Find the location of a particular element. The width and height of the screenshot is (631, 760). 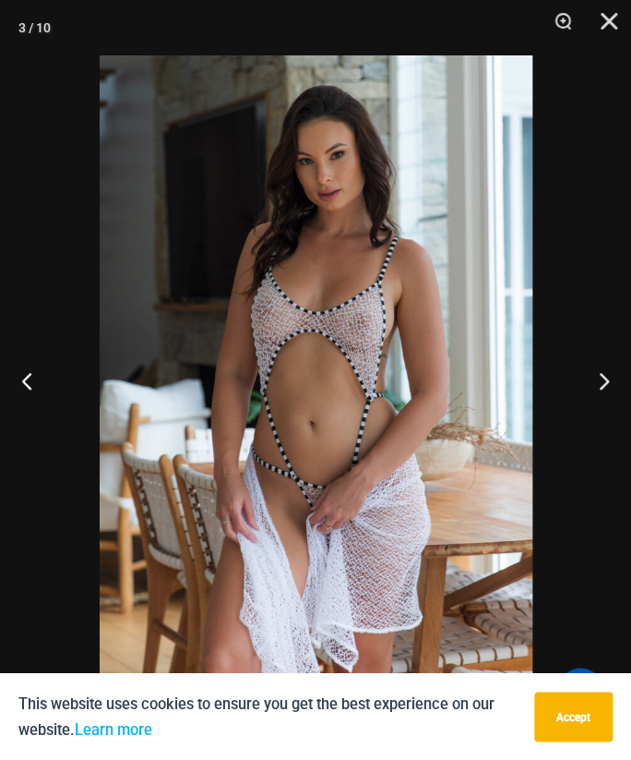

a: Learn more is located at coordinates (114, 728).